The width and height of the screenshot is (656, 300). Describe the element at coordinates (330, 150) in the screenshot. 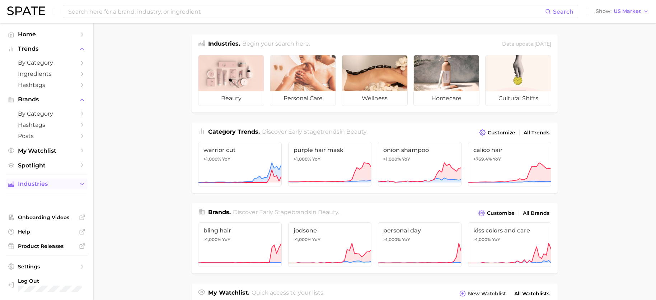

I see `span: purple hair mask` at that location.